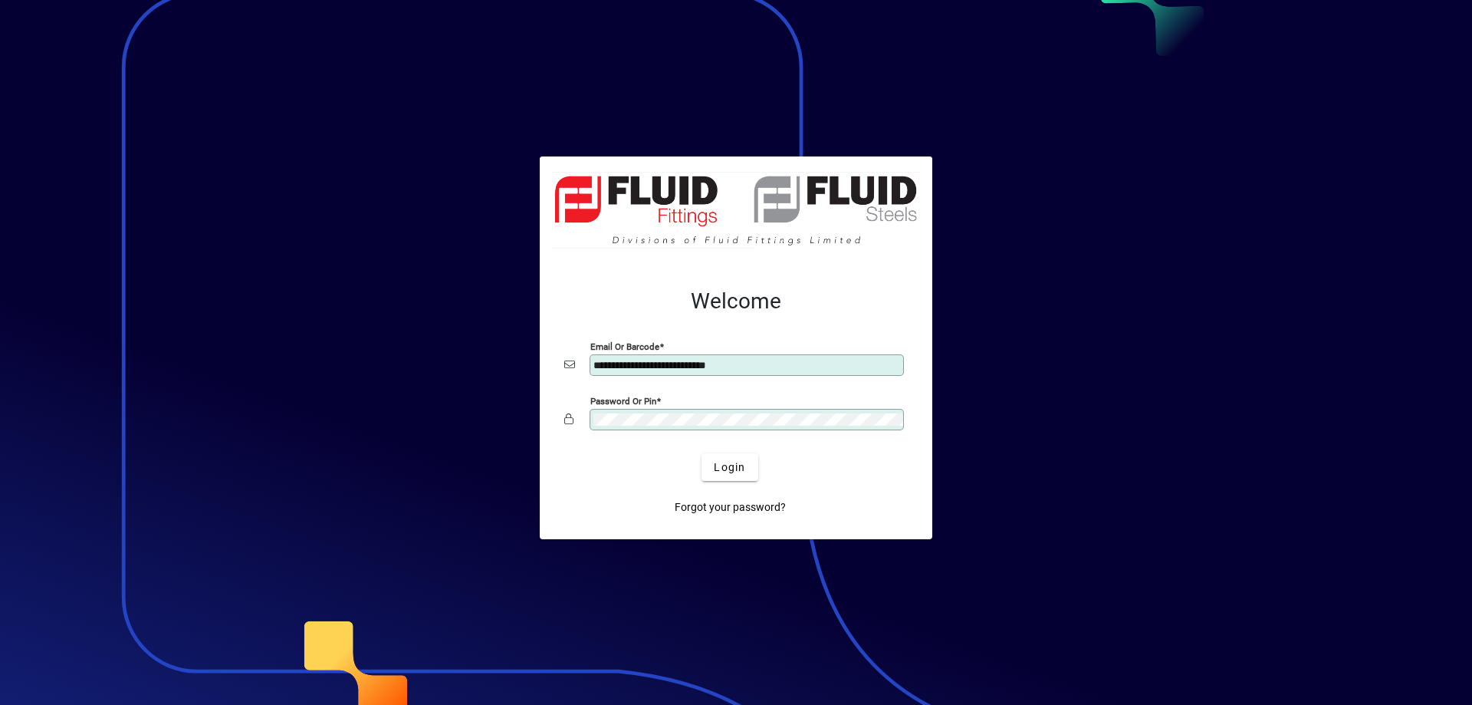 The image size is (1472, 705). I want to click on span: Login, so click(729, 467).